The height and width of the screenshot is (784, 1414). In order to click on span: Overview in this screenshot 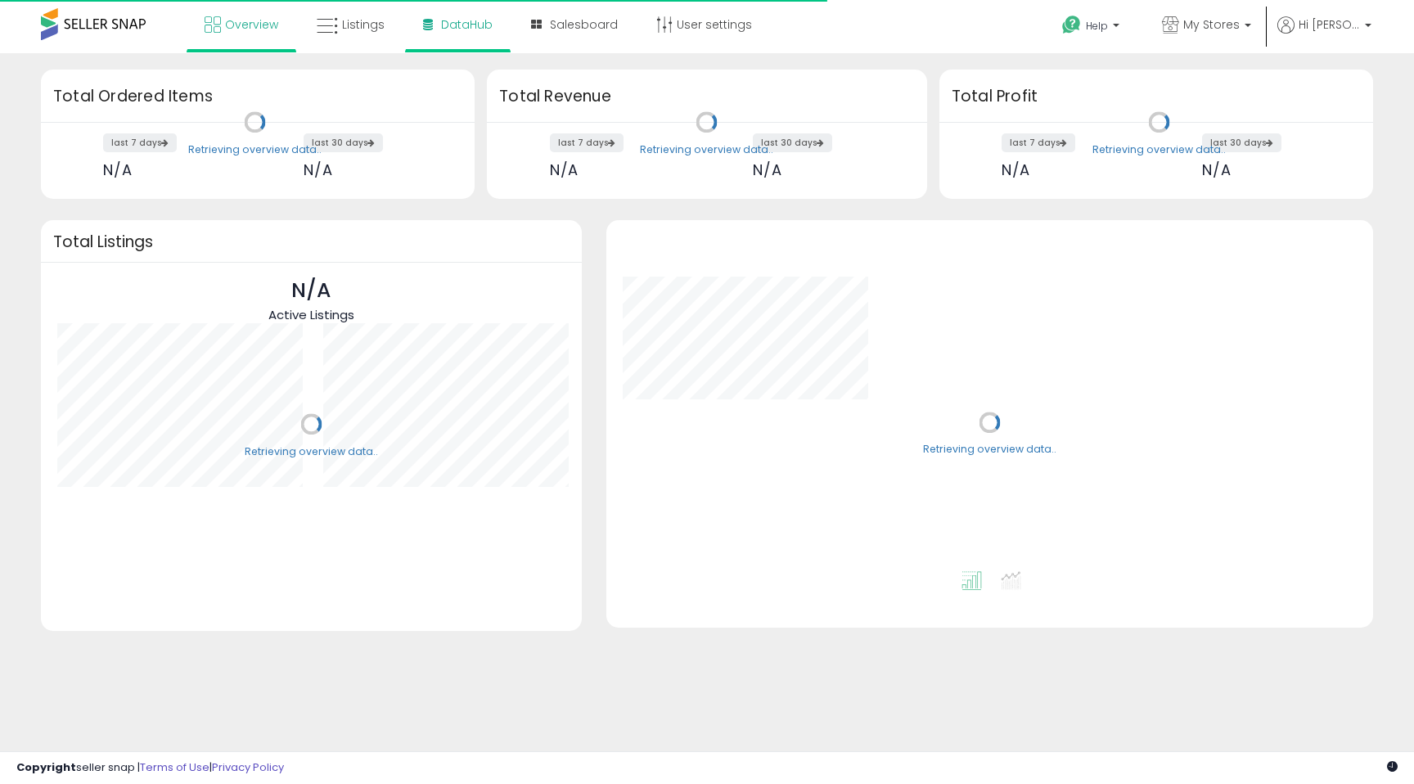, I will do `click(251, 25)`.